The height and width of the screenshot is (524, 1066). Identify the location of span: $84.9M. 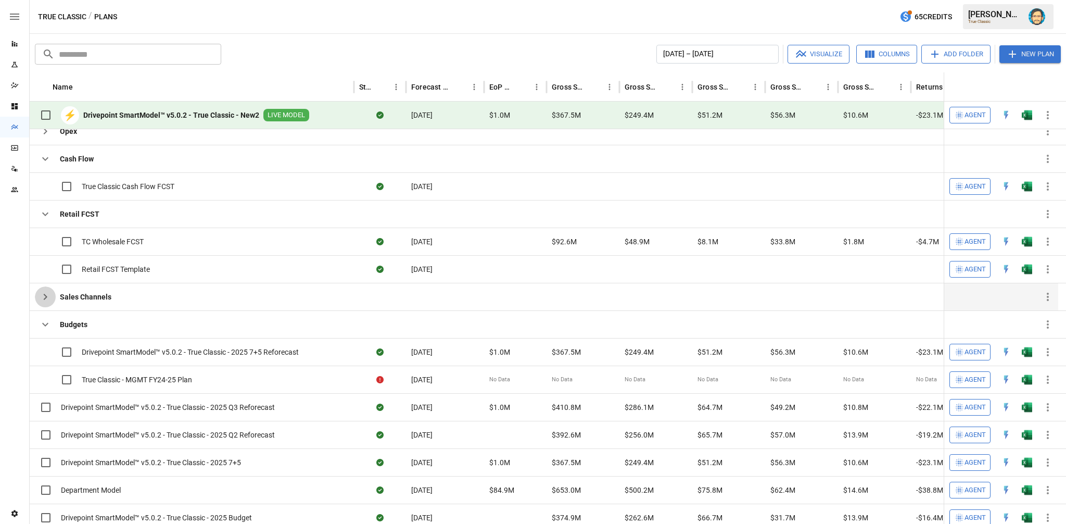
(502, 490).